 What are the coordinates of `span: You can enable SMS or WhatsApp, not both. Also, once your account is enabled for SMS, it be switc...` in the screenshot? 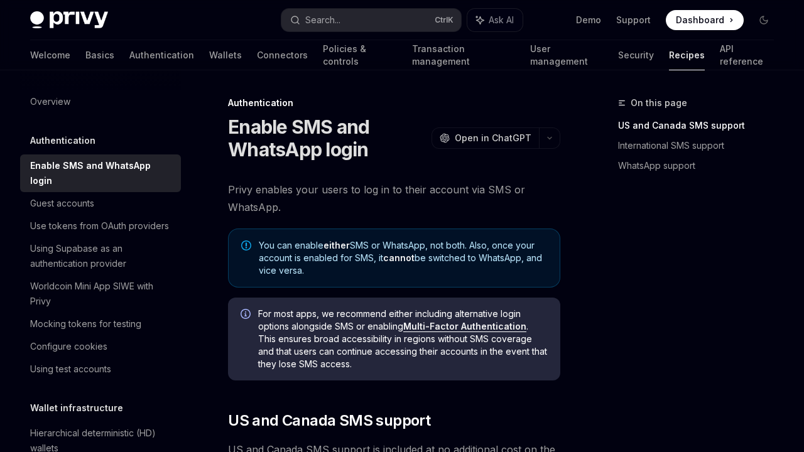 It's located at (403, 258).